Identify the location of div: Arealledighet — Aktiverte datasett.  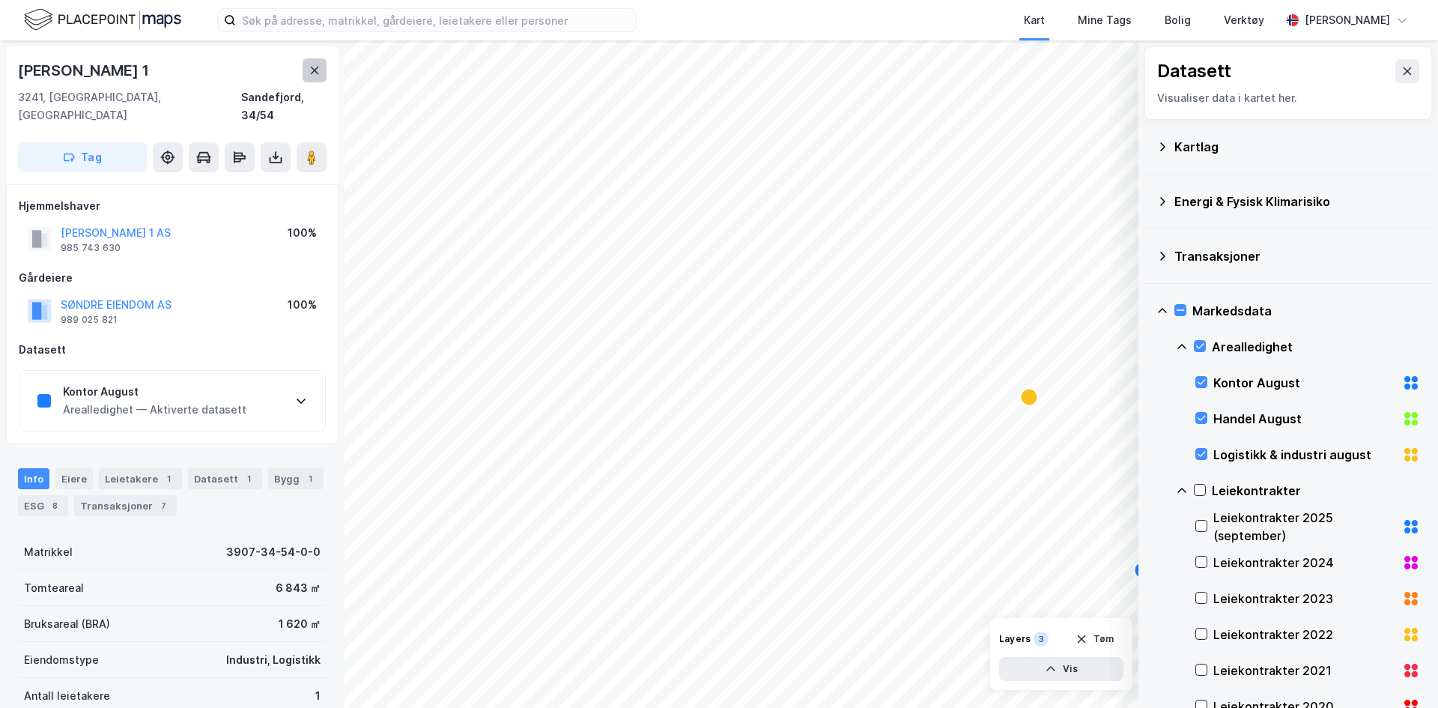
(154, 410).